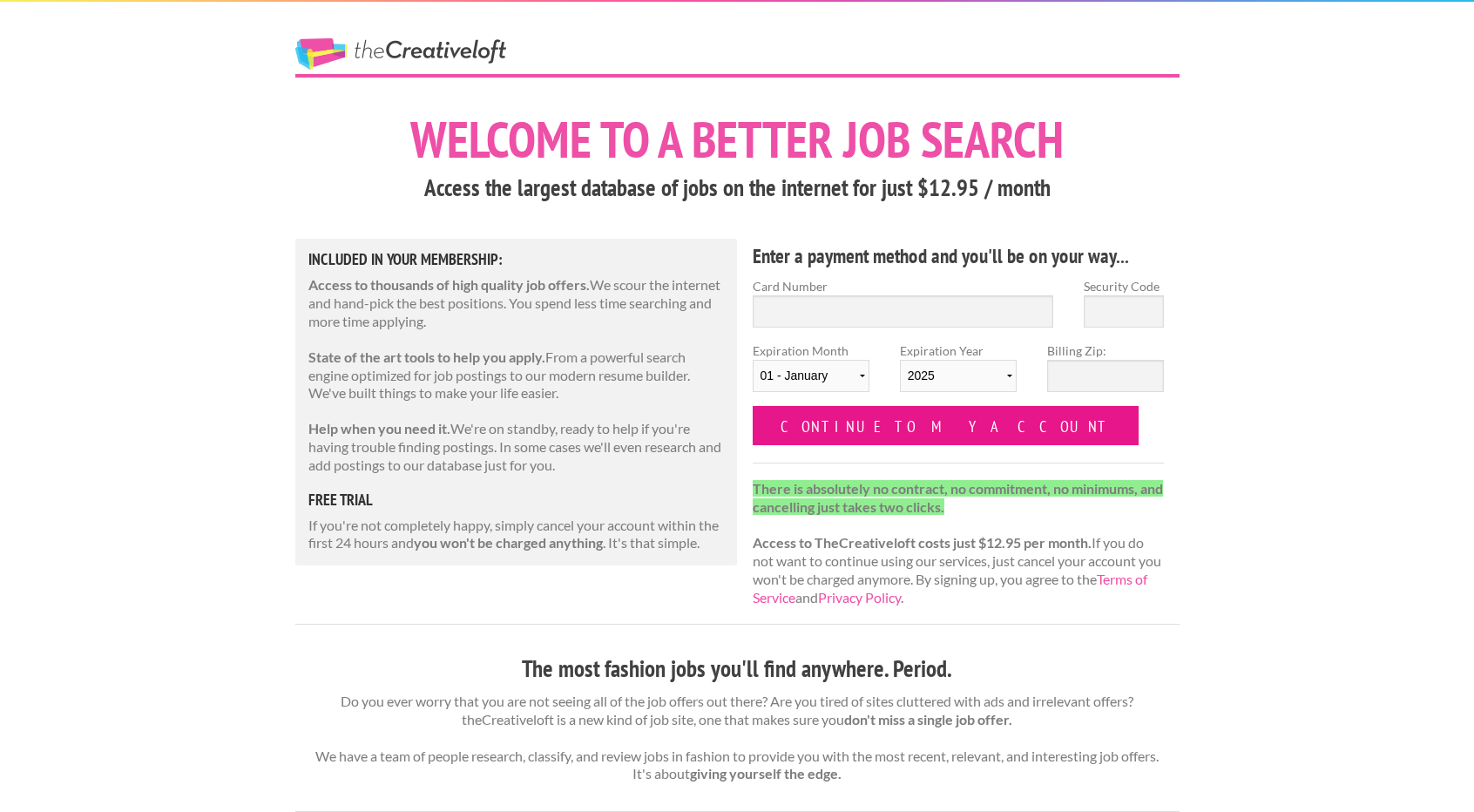  Describe the element at coordinates (517, 303) in the screenshot. I see `p: We scour the internet and hand-pick the best positions. You spend less time searching and more ti...` at that location.